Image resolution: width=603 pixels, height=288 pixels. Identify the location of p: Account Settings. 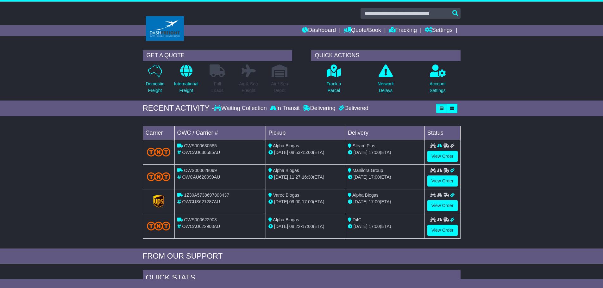
(437, 87).